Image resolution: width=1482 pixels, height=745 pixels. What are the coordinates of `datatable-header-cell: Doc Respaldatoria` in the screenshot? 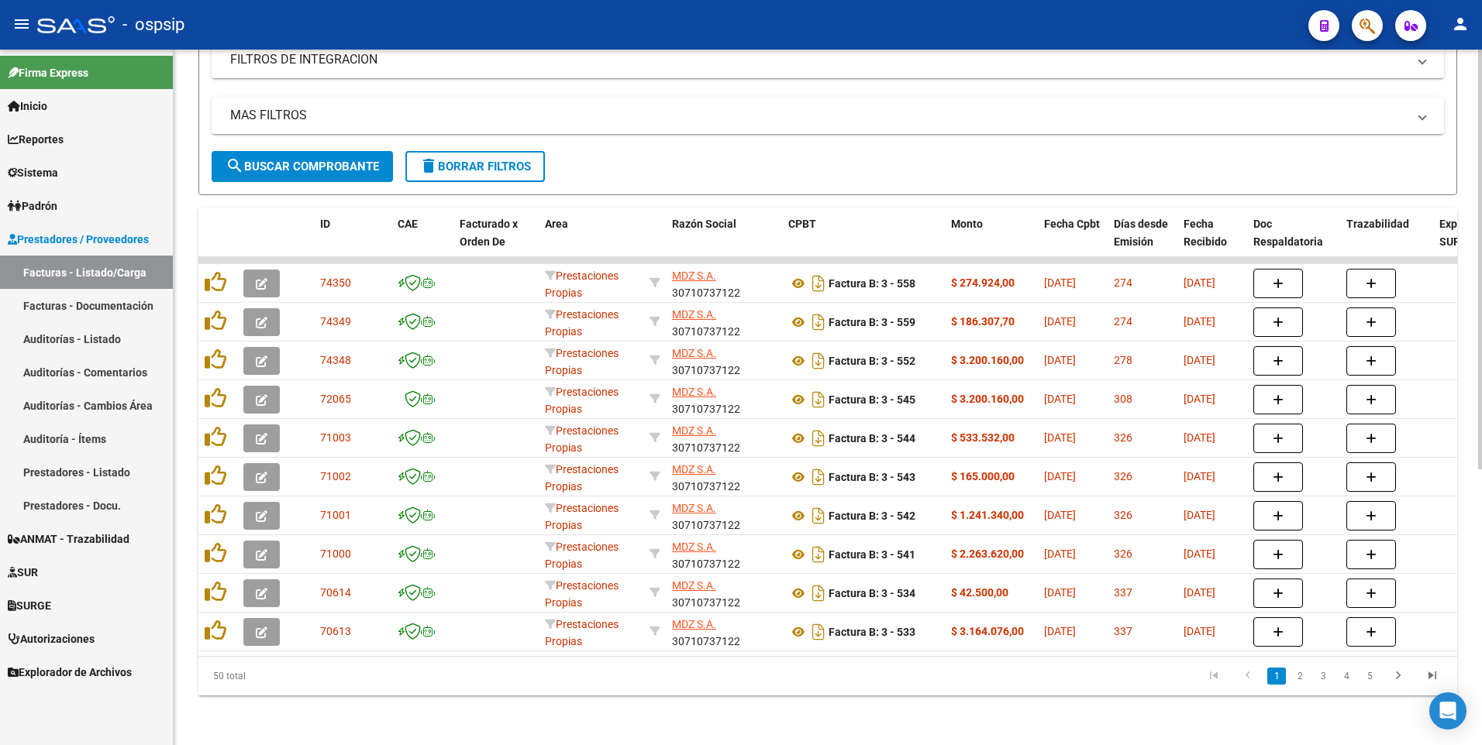 It's located at (1293, 242).